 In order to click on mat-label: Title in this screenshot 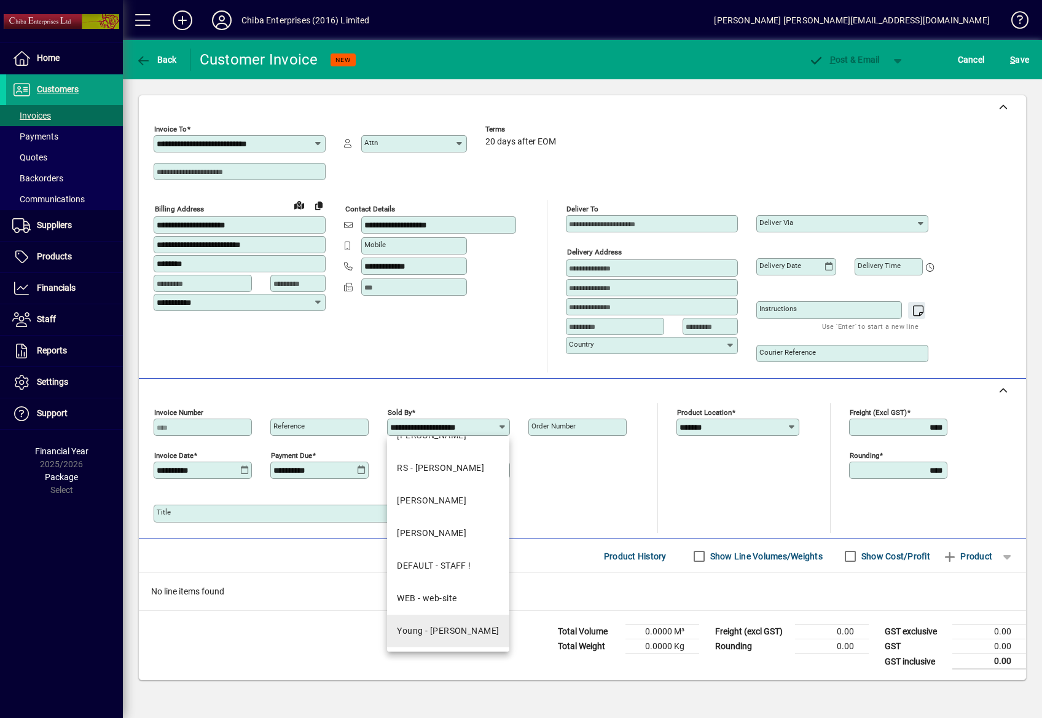, I will do `click(163, 512)`.